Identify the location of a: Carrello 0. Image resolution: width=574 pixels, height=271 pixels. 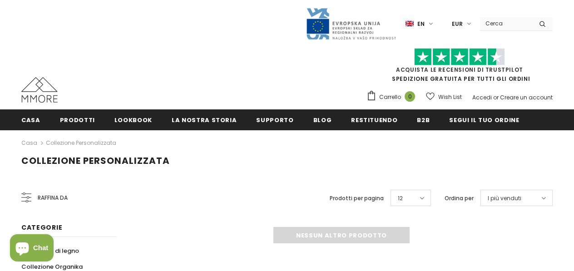
(393, 97).